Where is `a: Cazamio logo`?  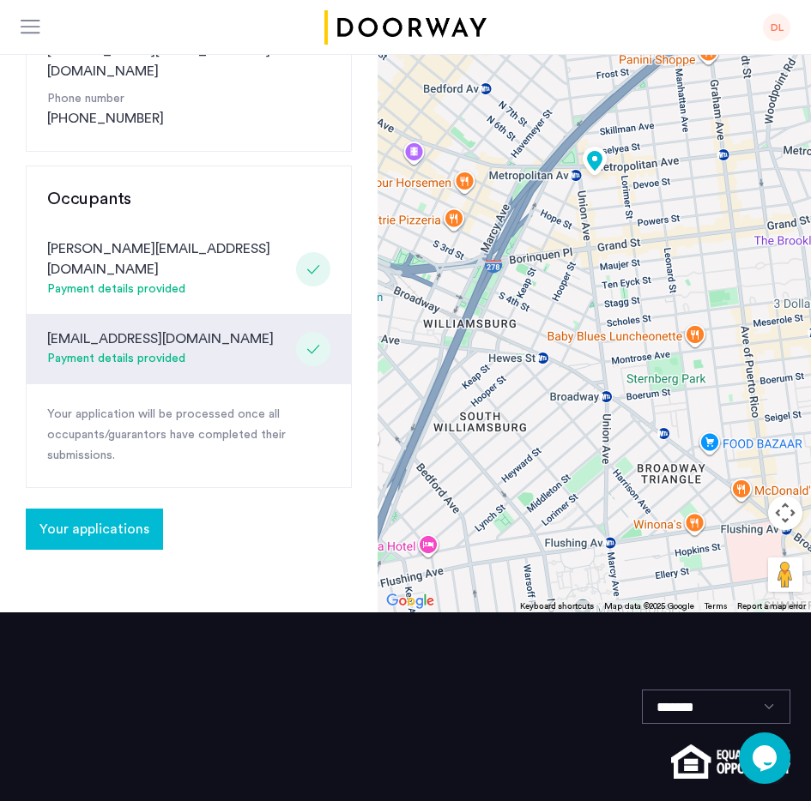
a: Cazamio logo is located at coordinates (406, 27).